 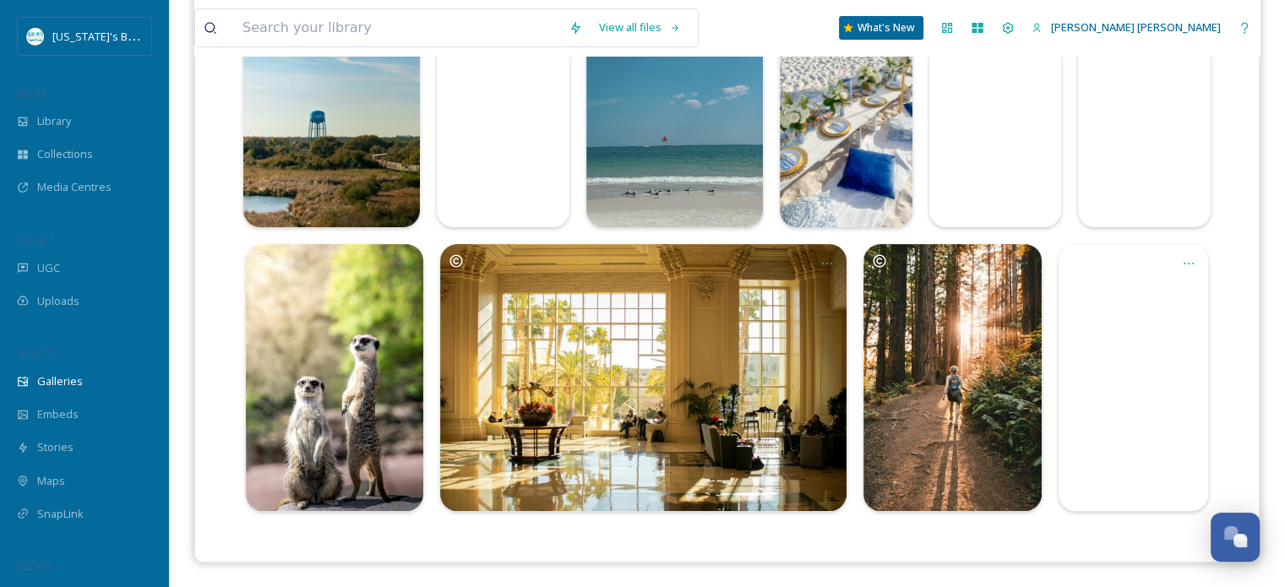 What do you see at coordinates (643, 378) in the screenshot?
I see `a: Opens media popup. Media description: zoshua-colah-2emvg3WMluM-unsplash.jpg.` at bounding box center [643, 378].